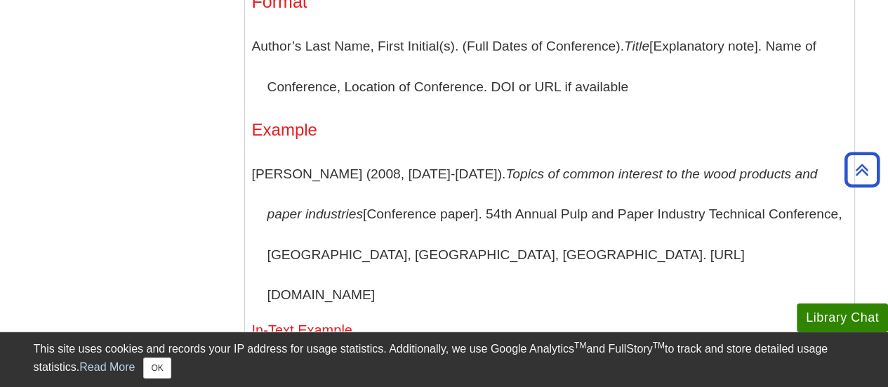 This screenshot has height=387, width=888. I want to click on i: Title, so click(636, 46).